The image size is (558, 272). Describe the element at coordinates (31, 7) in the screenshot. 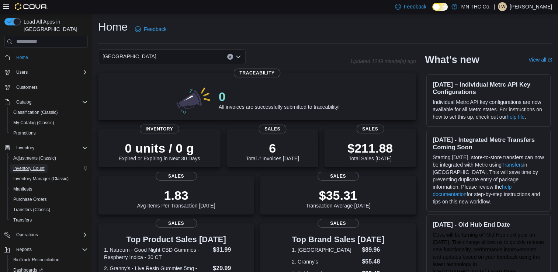

I see `img: Cova` at that location.